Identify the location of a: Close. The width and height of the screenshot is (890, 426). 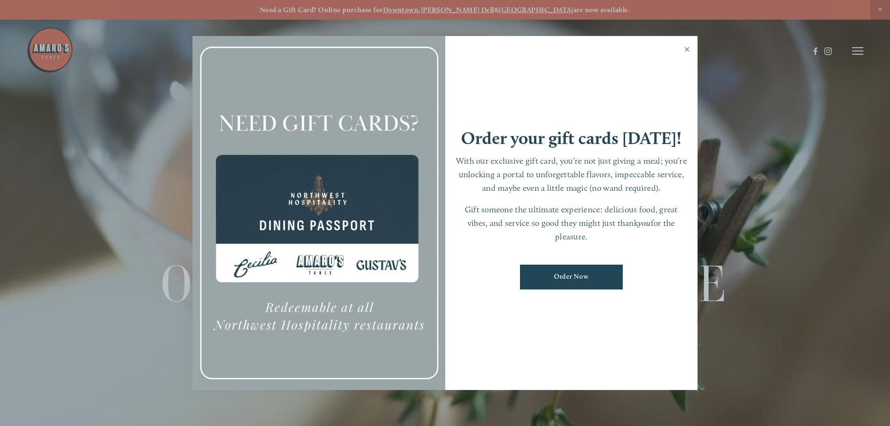
(687, 50).